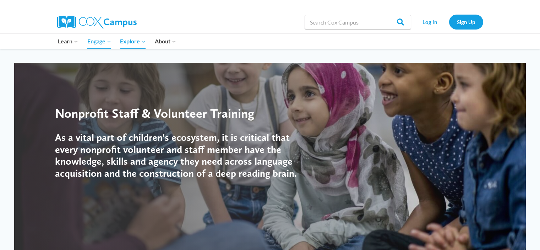 The height and width of the screenshot is (250, 540). What do you see at coordinates (99, 41) in the screenshot?
I see `span: Engage` at bounding box center [99, 41].